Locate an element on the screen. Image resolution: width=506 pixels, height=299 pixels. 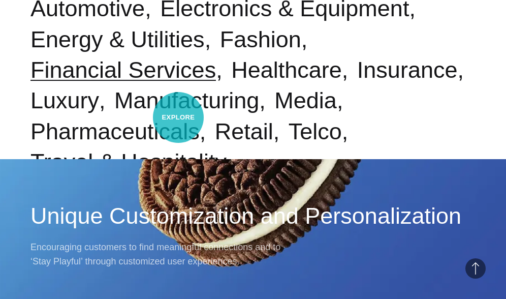
span: Back to Top is located at coordinates (476, 268).